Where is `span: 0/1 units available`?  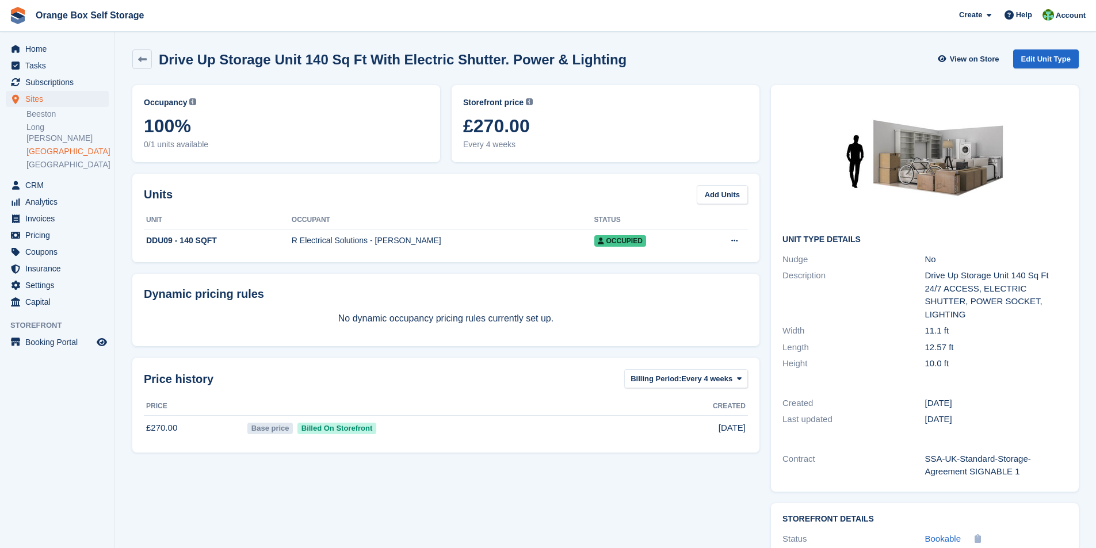 span: 0/1 units available is located at coordinates (286, 144).